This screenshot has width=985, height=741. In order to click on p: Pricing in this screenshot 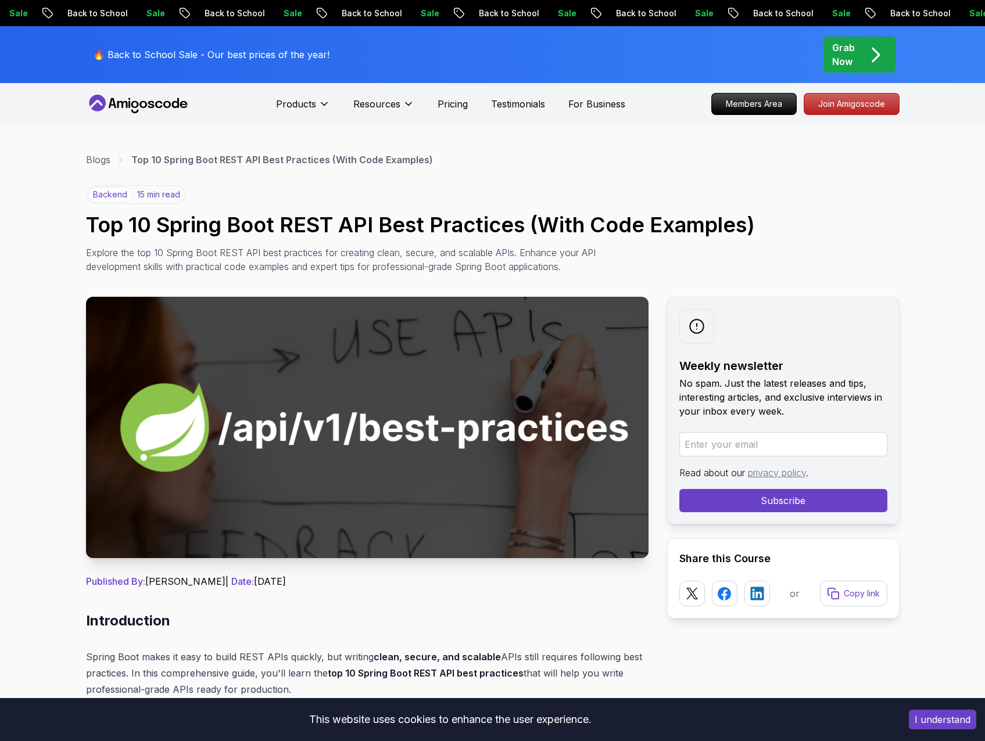, I will do `click(453, 104)`.